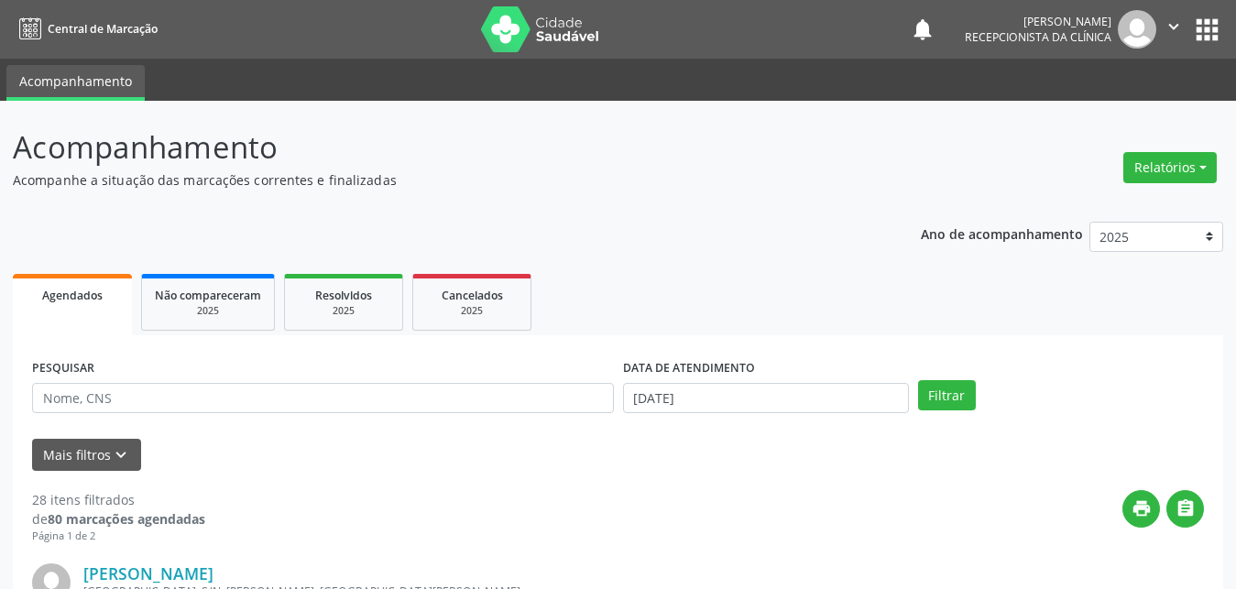 The image size is (1236, 589). What do you see at coordinates (118, 518) in the screenshot?
I see `div: de` at bounding box center [118, 518].